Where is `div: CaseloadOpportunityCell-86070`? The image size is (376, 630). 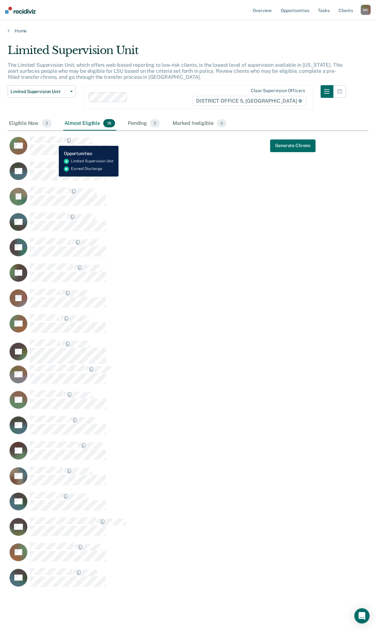
div: CaseloadOpportunityCell-86070 is located at coordinates (165, 301).